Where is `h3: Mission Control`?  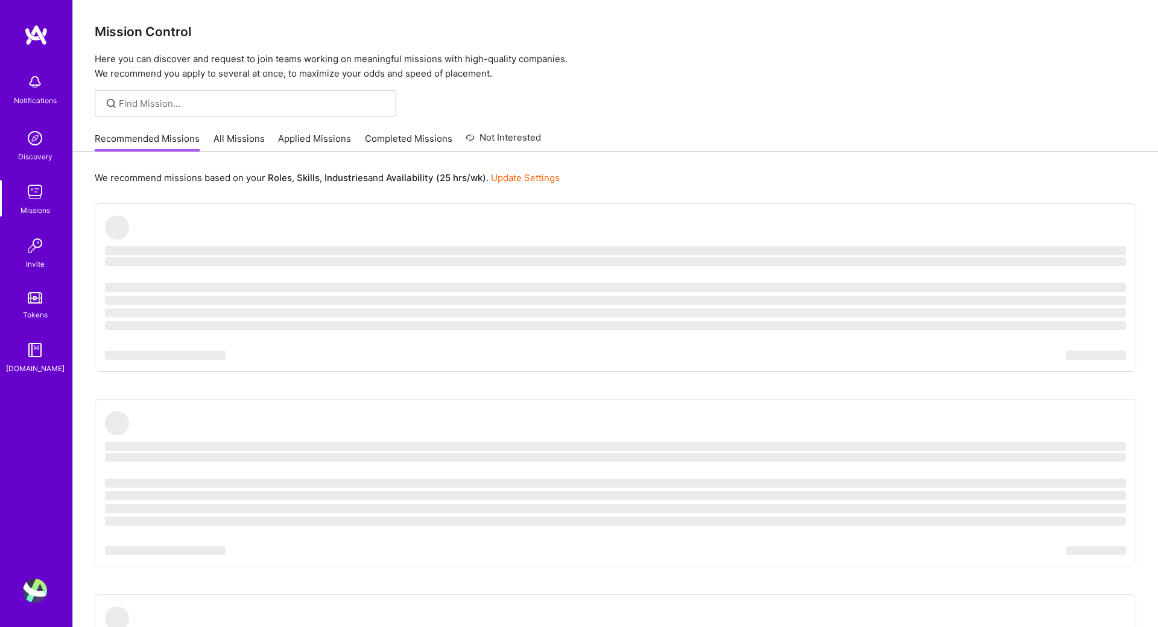
h3: Mission Control is located at coordinates (615, 31).